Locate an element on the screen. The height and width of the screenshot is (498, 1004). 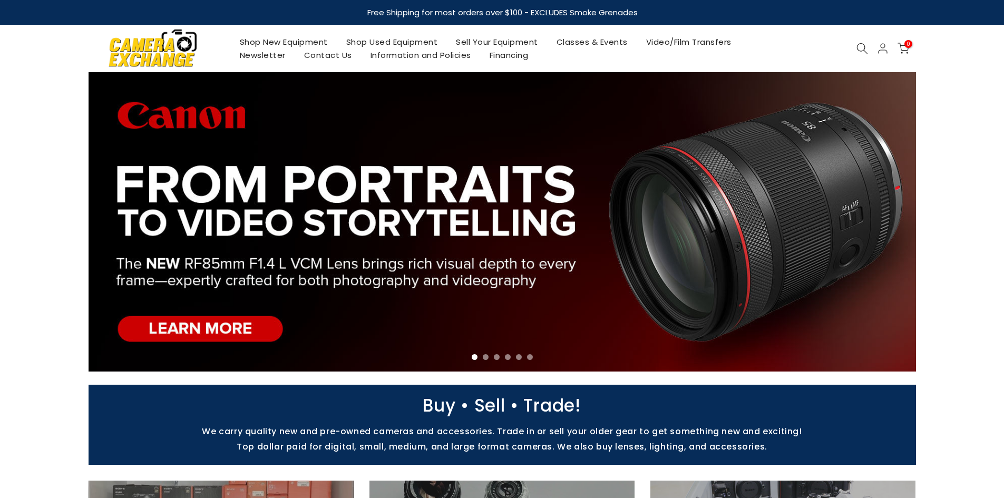
li: Page dot 5 is located at coordinates (519, 357).